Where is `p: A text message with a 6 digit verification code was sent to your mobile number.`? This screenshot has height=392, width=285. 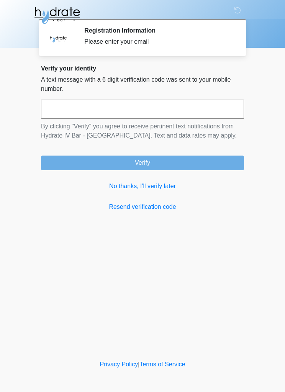
p: A text message with a 6 digit verification code was sent to your mobile number. is located at coordinates (143, 84).